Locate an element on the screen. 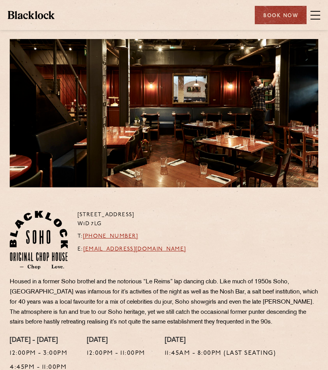 This screenshot has height=370, width=328. p: E: is located at coordinates (132, 249).